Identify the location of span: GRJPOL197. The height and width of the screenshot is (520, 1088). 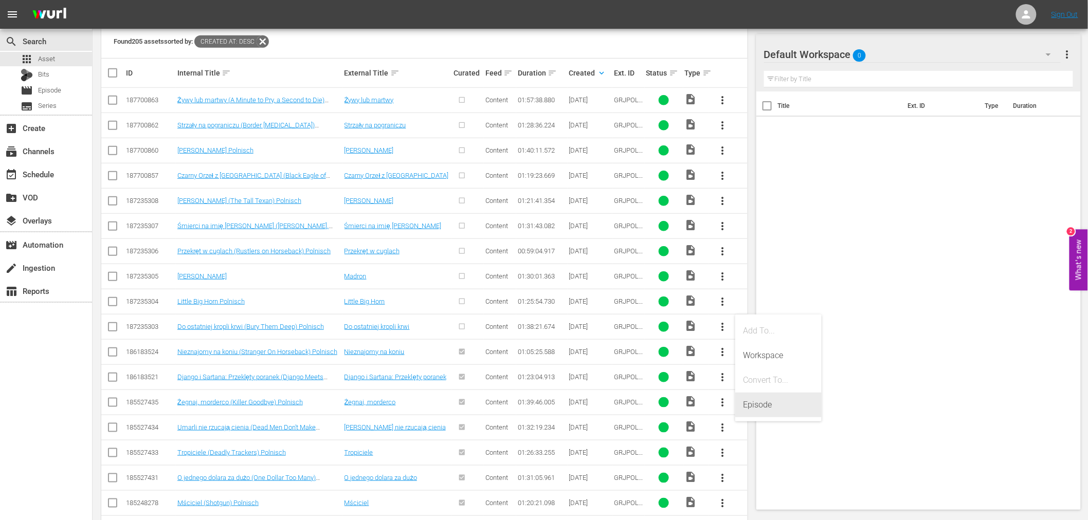
(628, 381).